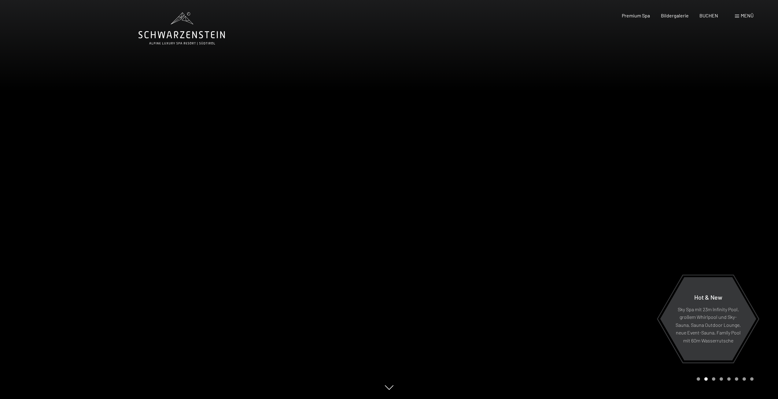 The height and width of the screenshot is (399, 778). What do you see at coordinates (706, 379) in the screenshot?
I see `div: Carousel Page 2 (Current Slide)` at bounding box center [706, 379].